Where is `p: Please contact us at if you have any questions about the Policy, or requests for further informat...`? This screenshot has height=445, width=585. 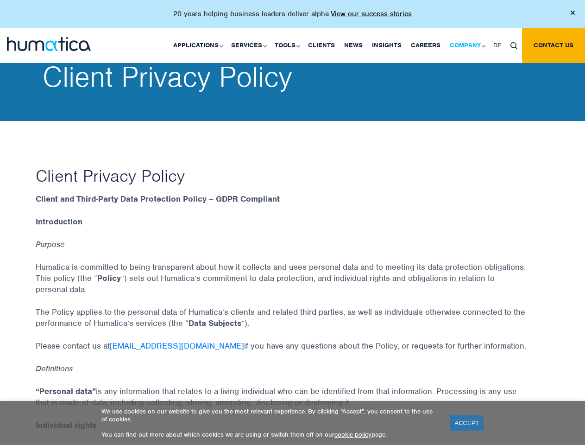 p: Please contact us at if you have any questions about the Policy, or requests for further informat... is located at coordinates (293, 351).